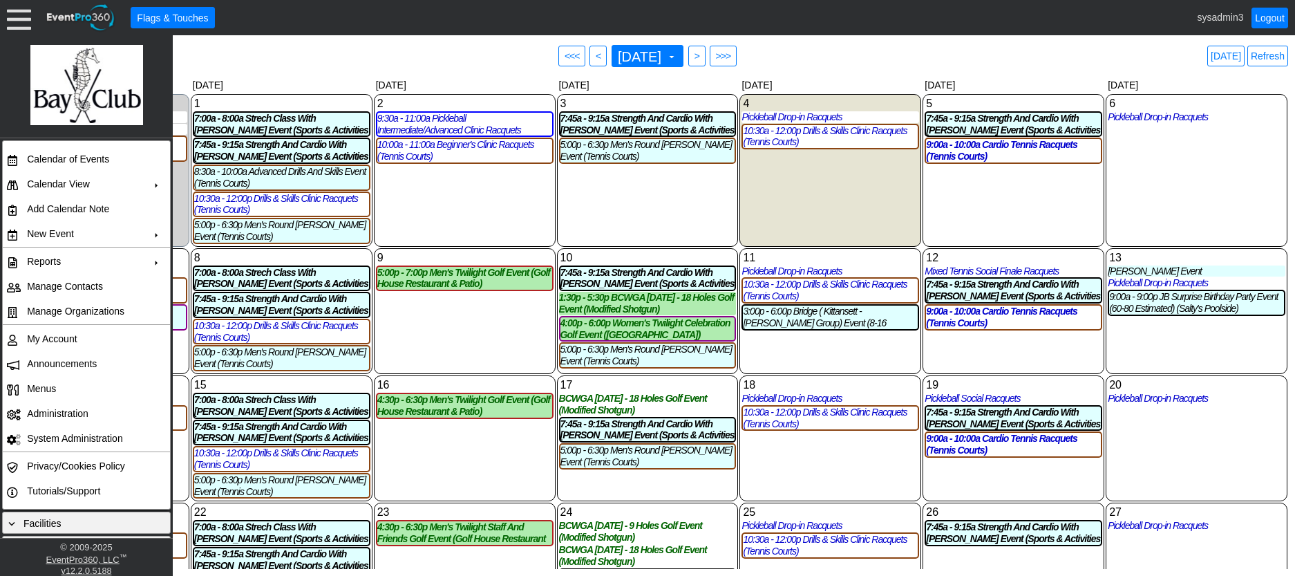 The height and width of the screenshot is (576, 1295). Describe the element at coordinates (19, 17) in the screenshot. I see `div: Menu: Click or 'Crtl+M' to toggle menu open/close` at that location.